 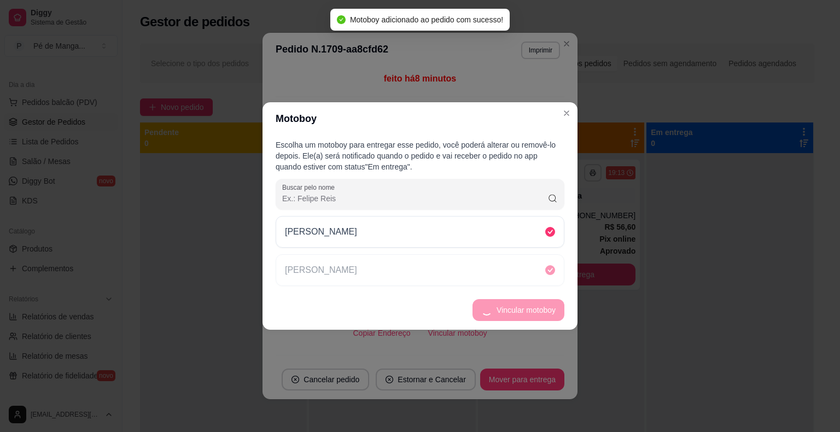 What do you see at coordinates (420, 156) in the screenshot?
I see `p: Escolha um motoboy para entregar esse pedido, você poderá alterar ou removê-lo depois. Ele(a) ser...` at bounding box center [420, 156].